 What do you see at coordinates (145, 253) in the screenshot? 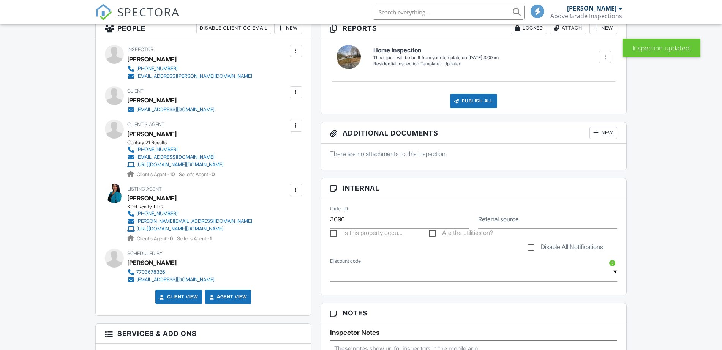
I see `span: Scheduled By` at bounding box center [145, 253].